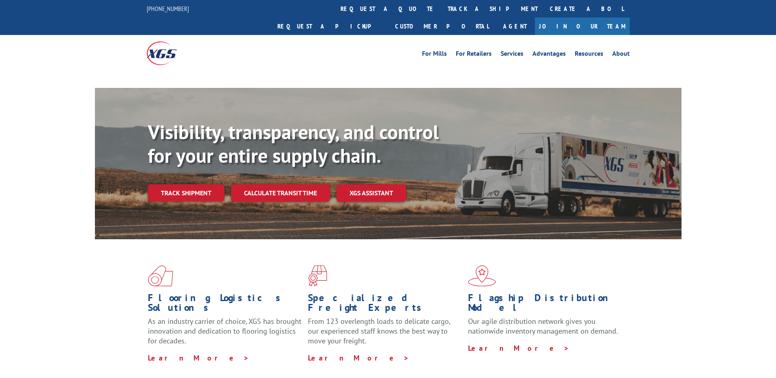 The height and width of the screenshot is (378, 776). What do you see at coordinates (280, 193) in the screenshot?
I see `a: Calculate transit time` at bounding box center [280, 193].